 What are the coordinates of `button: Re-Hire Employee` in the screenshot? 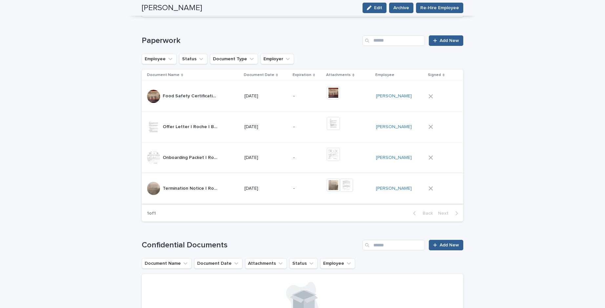 It's located at (440, 8).